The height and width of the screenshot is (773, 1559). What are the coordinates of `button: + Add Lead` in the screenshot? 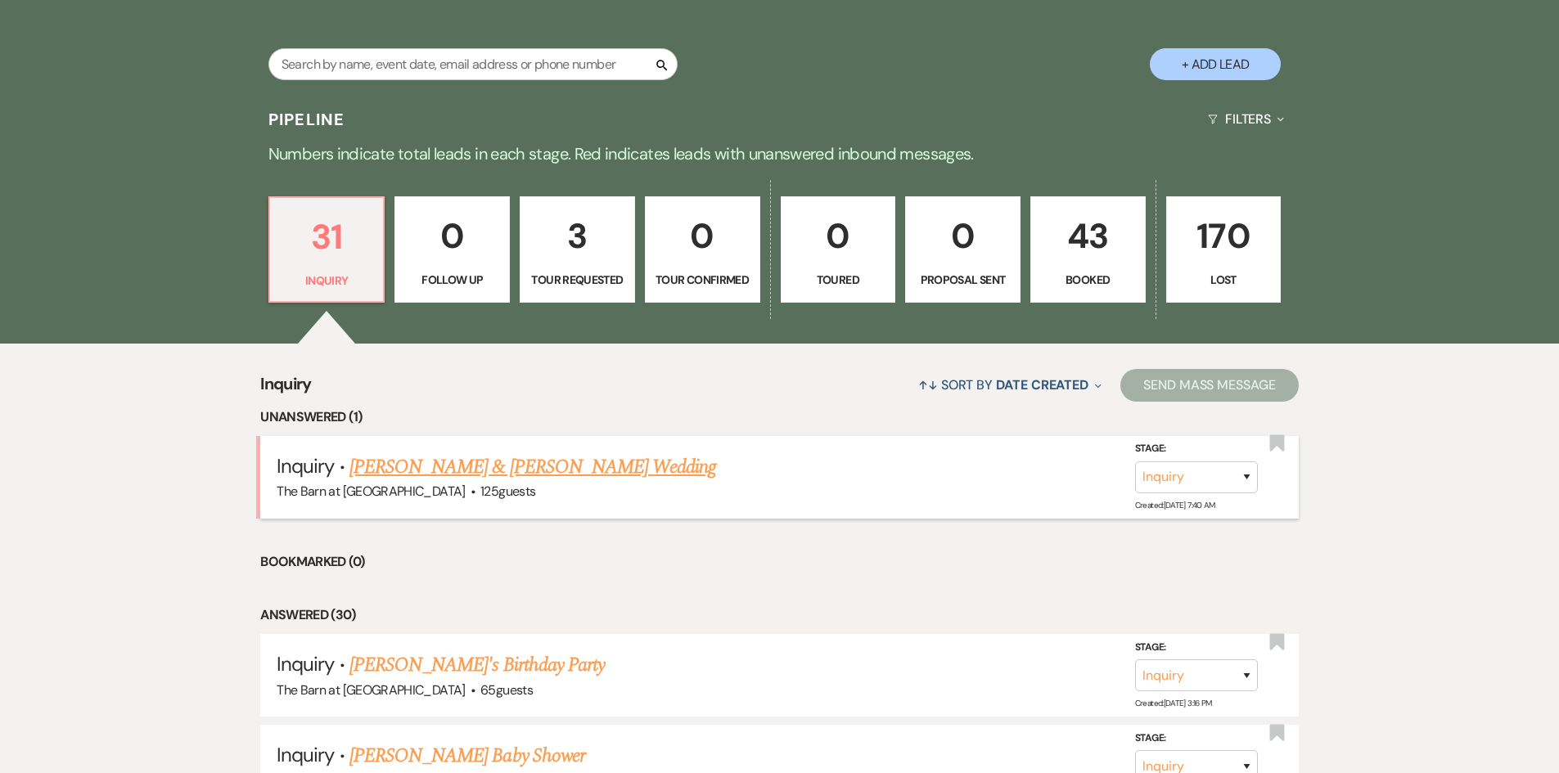 It's located at (1215, 64).